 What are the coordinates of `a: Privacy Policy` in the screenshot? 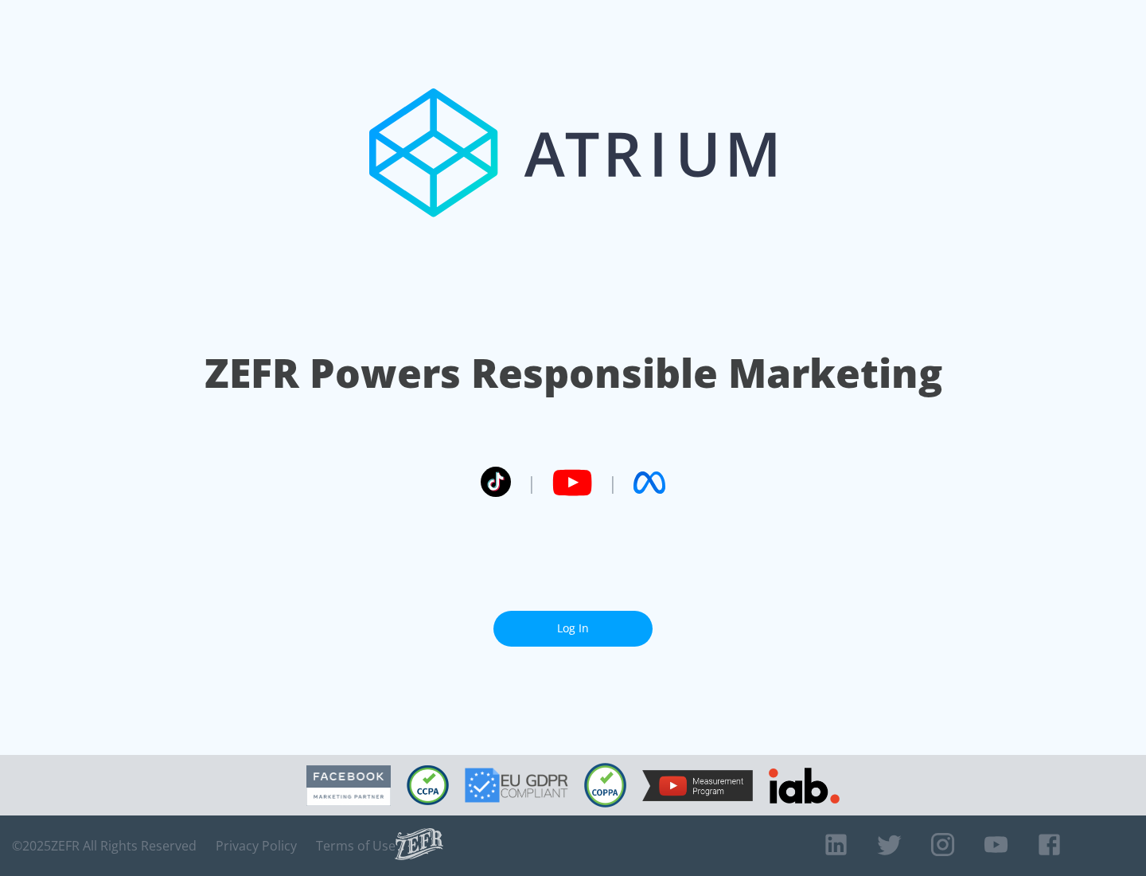 It's located at (256, 845).